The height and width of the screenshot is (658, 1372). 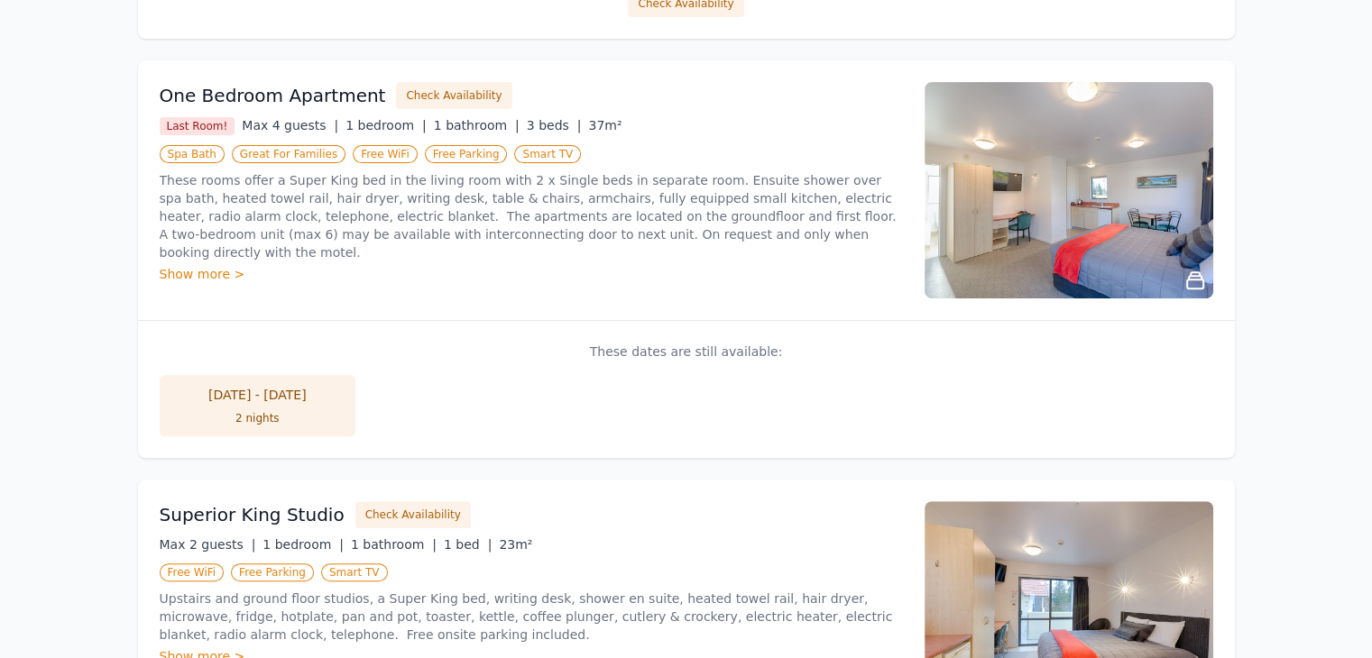 What do you see at coordinates (192, 154) in the screenshot?
I see `span: Spa Bath` at bounding box center [192, 154].